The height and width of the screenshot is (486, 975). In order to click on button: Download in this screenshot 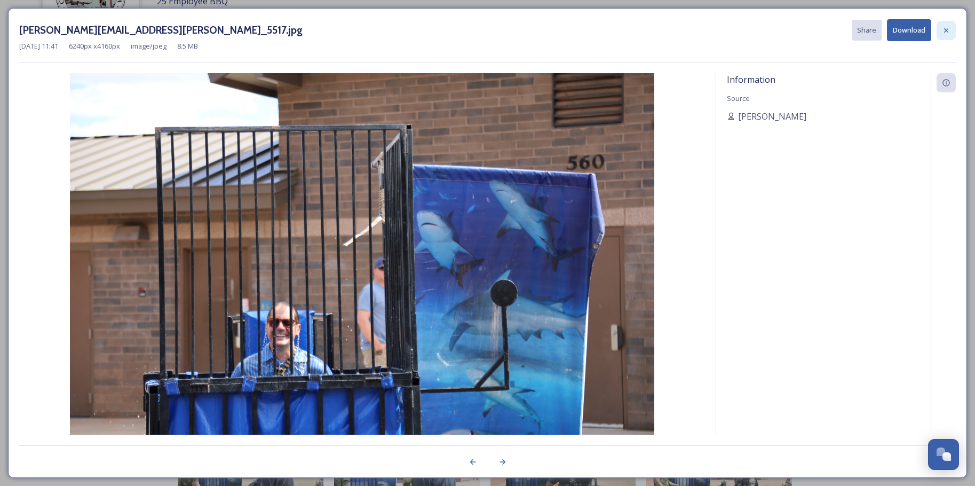, I will do `click(909, 30)`.